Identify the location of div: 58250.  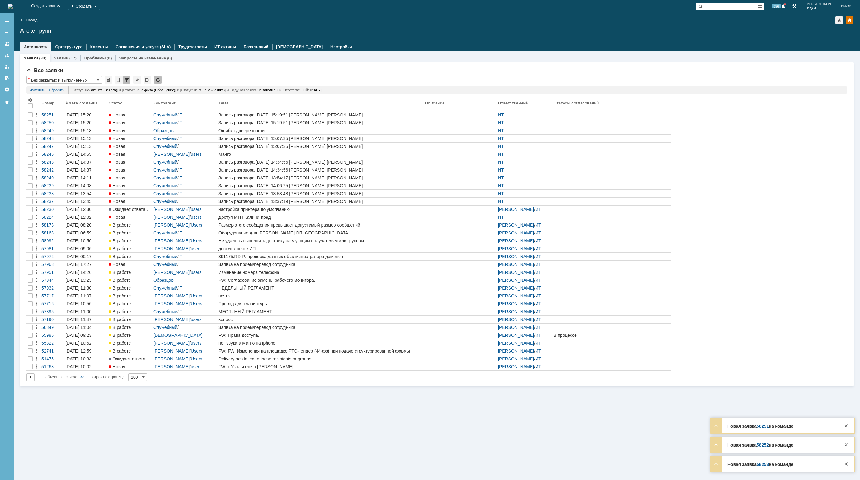
(52, 123).